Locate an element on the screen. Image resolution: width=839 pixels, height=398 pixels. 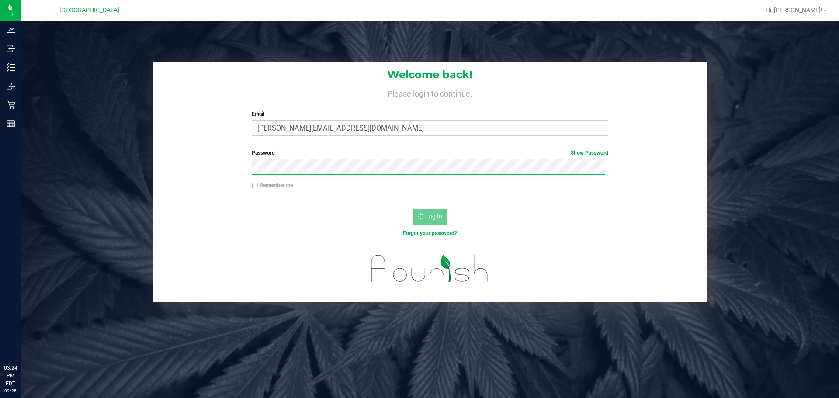
inline-svg: Outbound is located at coordinates (11, 86).